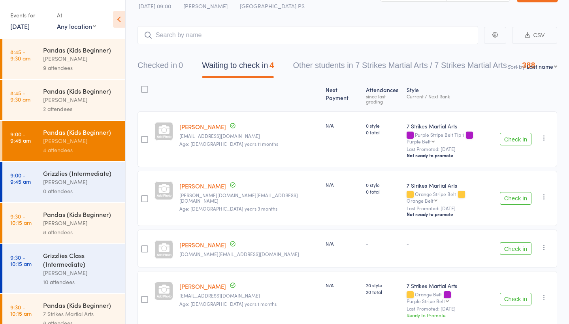 This screenshot has width=569, height=324. Describe the element at coordinates (271, 65) in the screenshot. I see `div: 4` at that location.